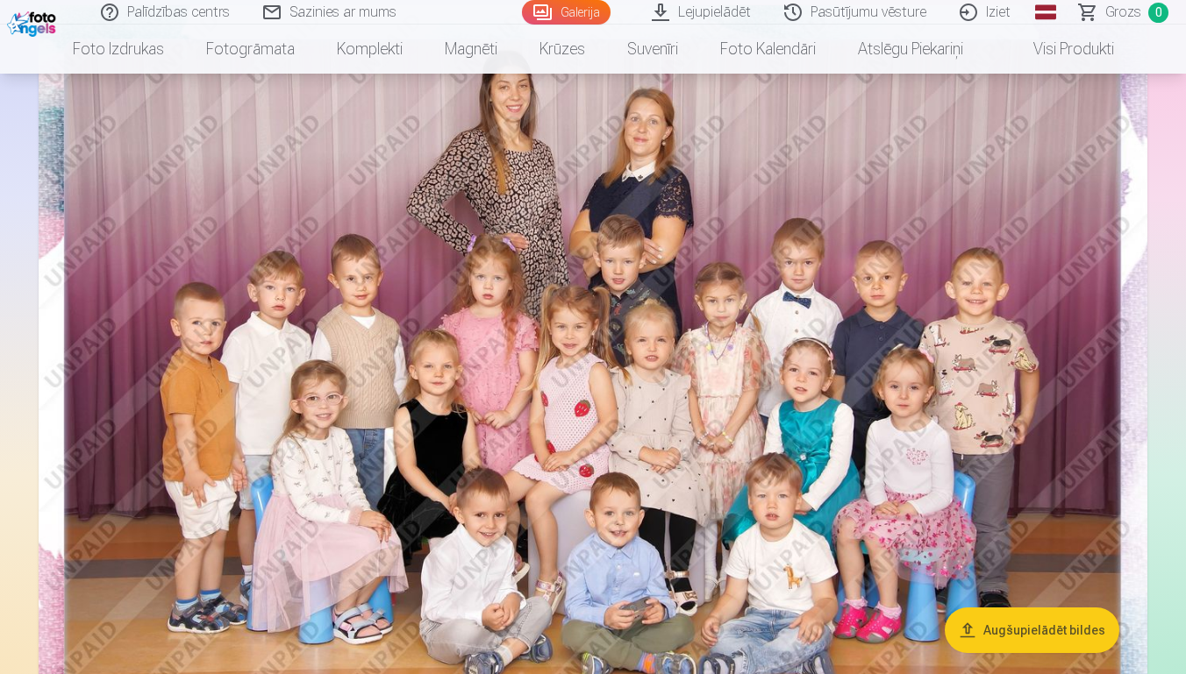 The width and height of the screenshot is (1186, 674). What do you see at coordinates (33, 22) in the screenshot?
I see `img: /fa1` at bounding box center [33, 22].